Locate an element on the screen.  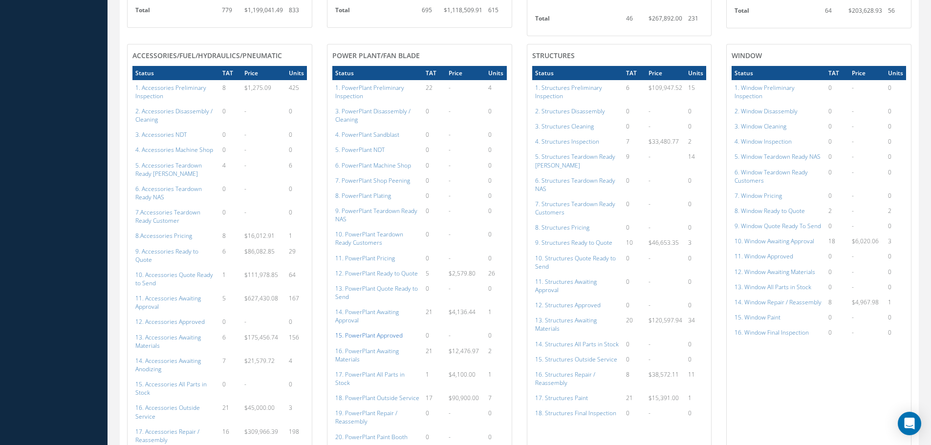
span: $86,082.85 is located at coordinates (259, 251).